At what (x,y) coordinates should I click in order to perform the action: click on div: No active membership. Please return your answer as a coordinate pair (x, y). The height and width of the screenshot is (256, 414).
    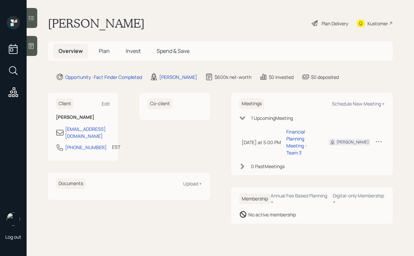
    Looking at the image, I should click on (272, 214).